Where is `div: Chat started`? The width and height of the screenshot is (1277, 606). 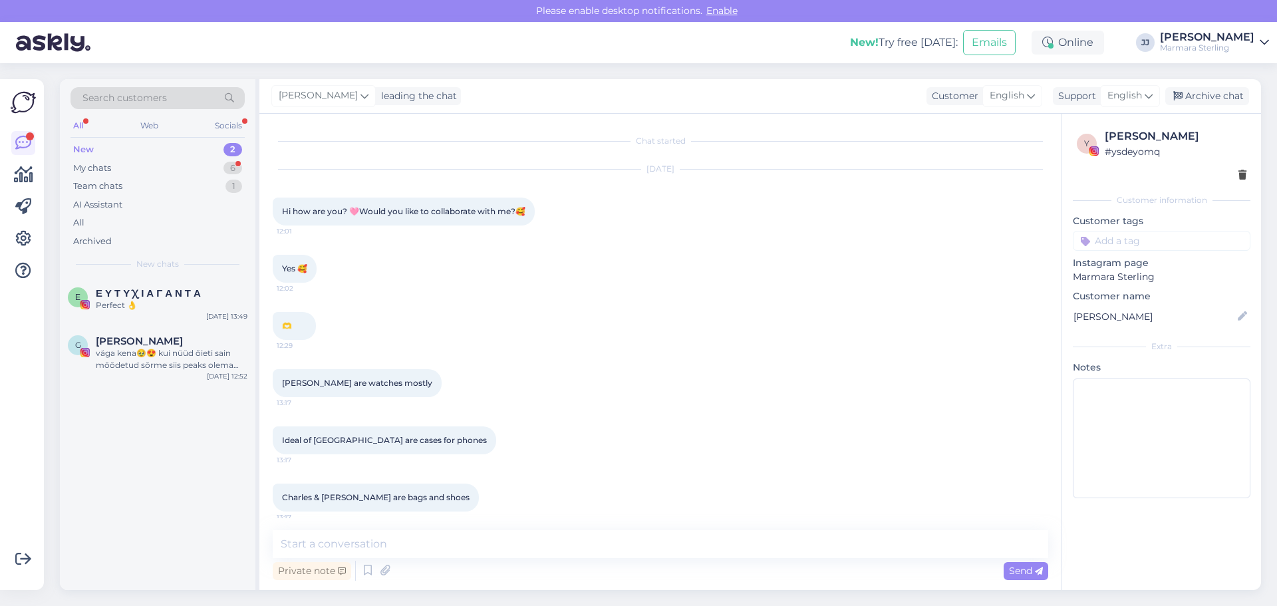 div: Chat started is located at coordinates (661, 141).